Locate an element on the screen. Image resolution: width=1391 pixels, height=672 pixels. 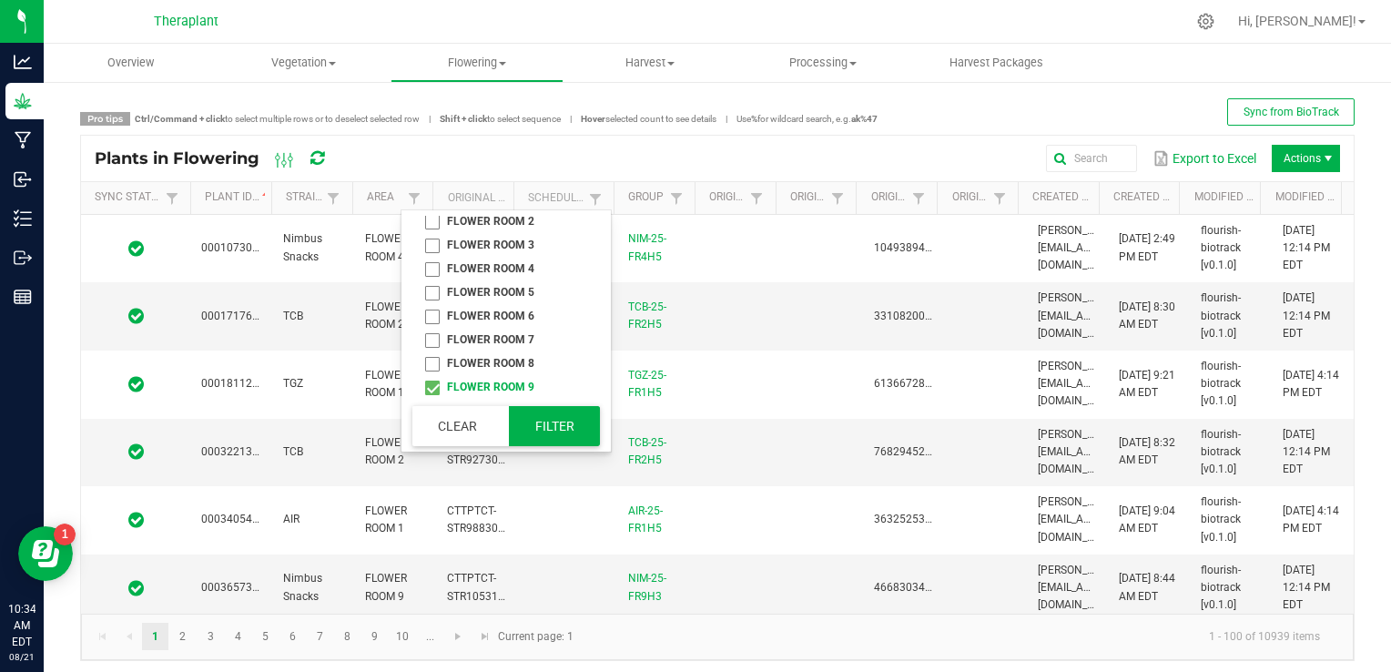
span: Vegetation is located at coordinates (303, 63).